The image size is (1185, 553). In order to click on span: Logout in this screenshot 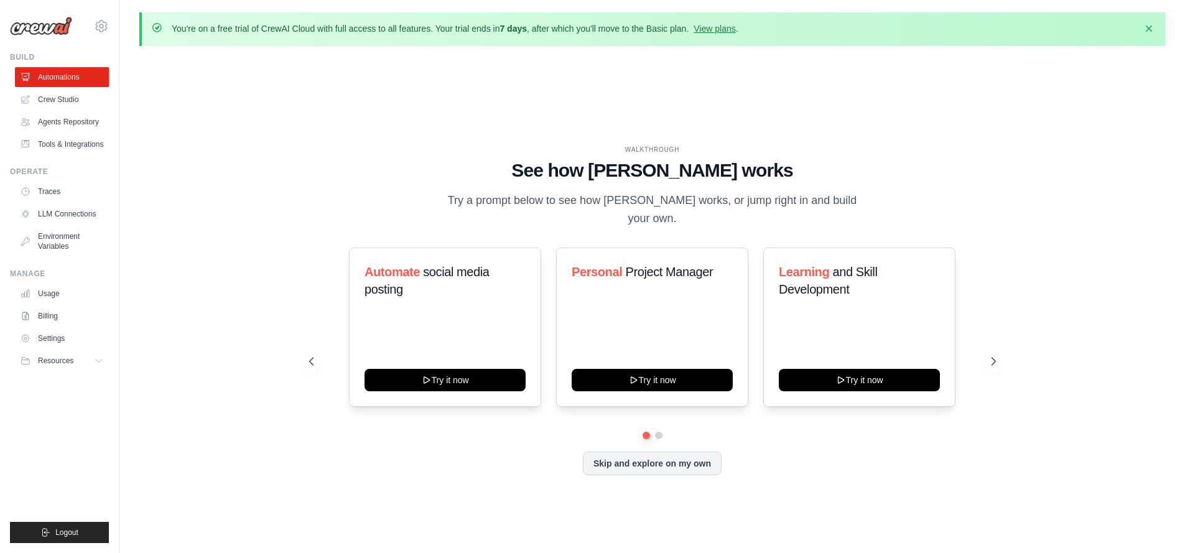, I will do `click(67, 532)`.